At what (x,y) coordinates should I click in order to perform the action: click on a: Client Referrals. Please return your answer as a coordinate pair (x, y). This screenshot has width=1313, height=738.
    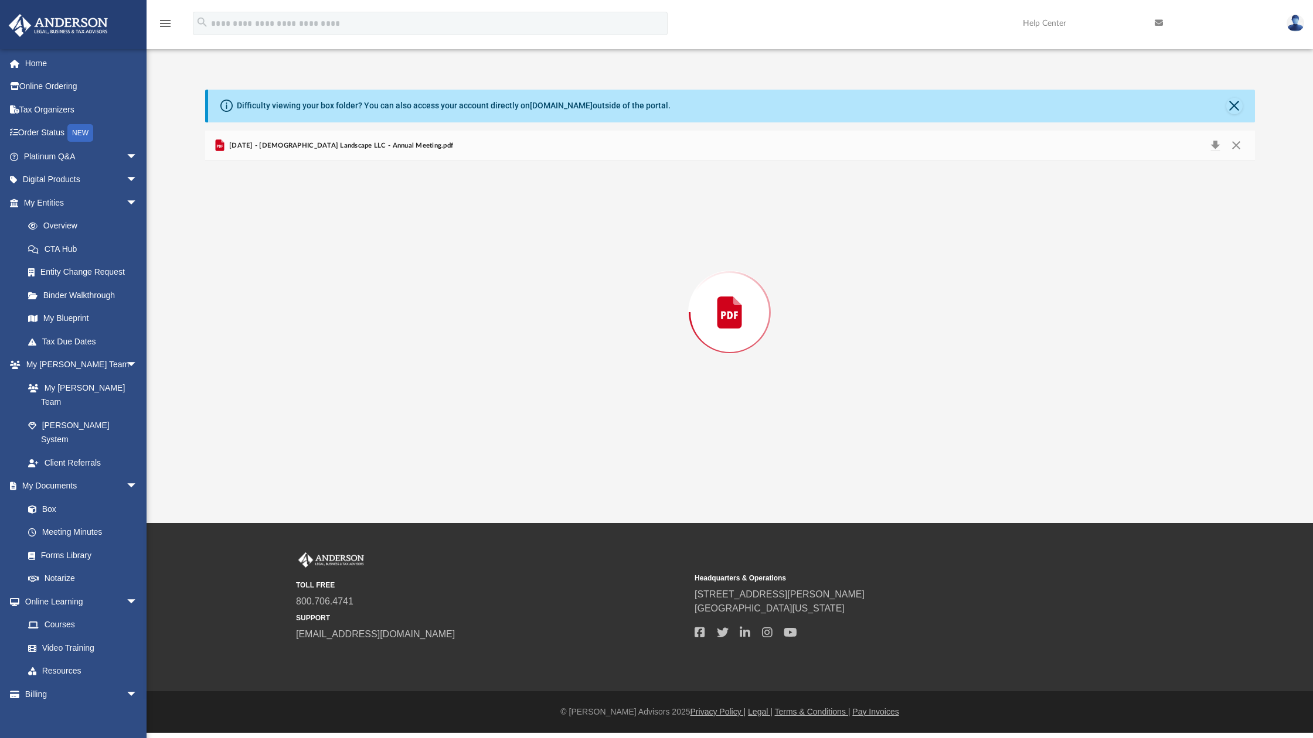
    Looking at the image, I should click on (83, 463).